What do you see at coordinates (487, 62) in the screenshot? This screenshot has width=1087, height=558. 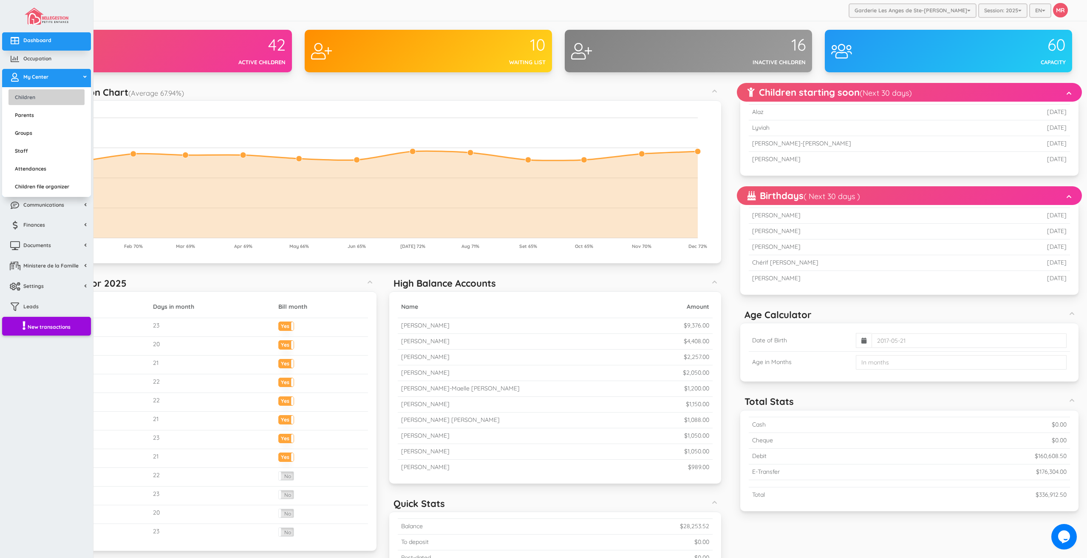 I see `div: Waiting list` at bounding box center [487, 62].